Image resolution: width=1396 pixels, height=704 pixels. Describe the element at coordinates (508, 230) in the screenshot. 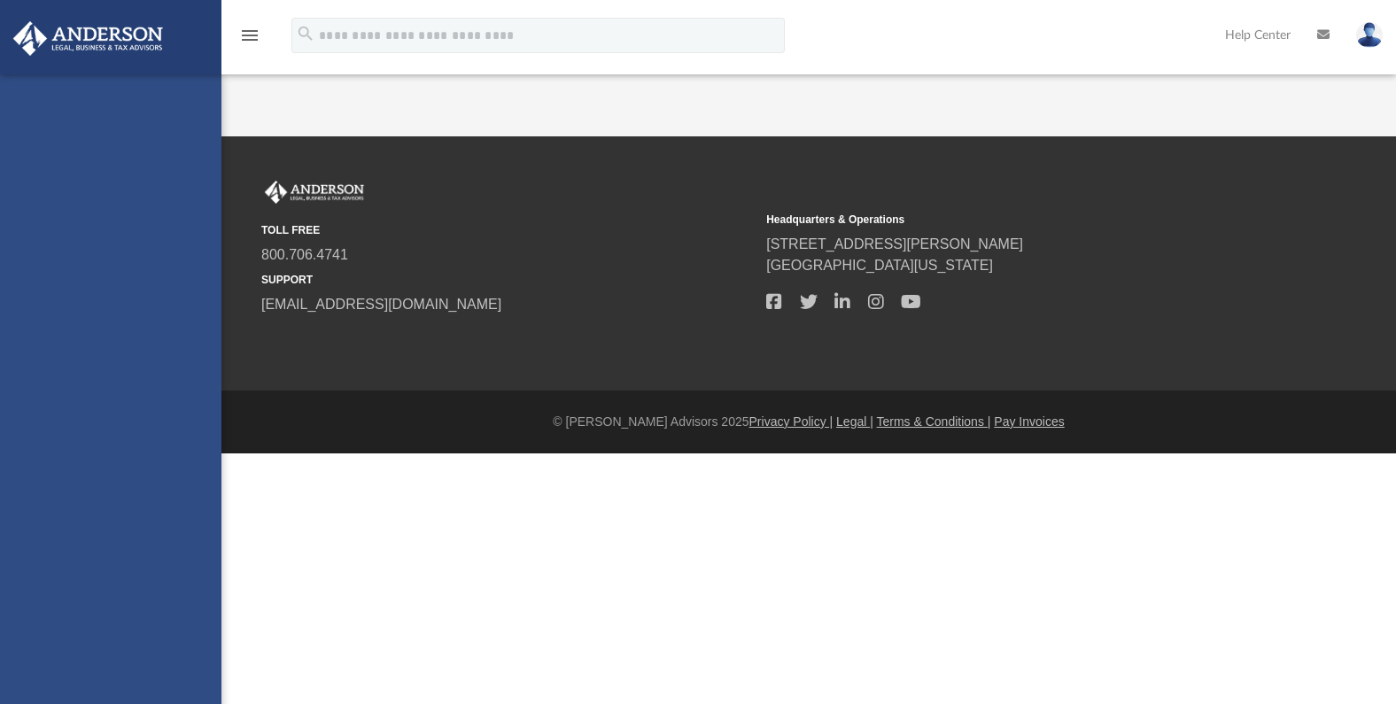

I see `small: TOLL FREE` at that location.